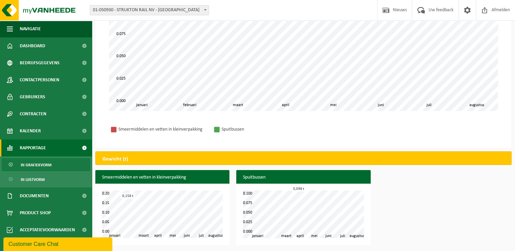 The image size is (515, 251). What do you see at coordinates (32, 97) in the screenshot?
I see `span: Gebruikers` at bounding box center [32, 97].